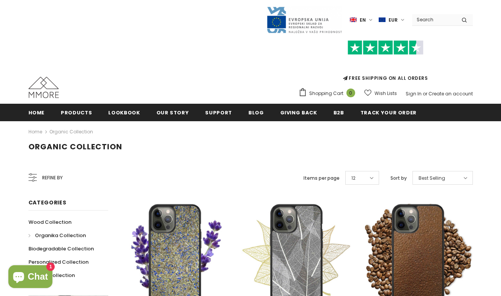 The width and height of the screenshot is (501, 296). What do you see at coordinates (381, 93) in the screenshot?
I see `a: Wish Lists` at bounding box center [381, 93].